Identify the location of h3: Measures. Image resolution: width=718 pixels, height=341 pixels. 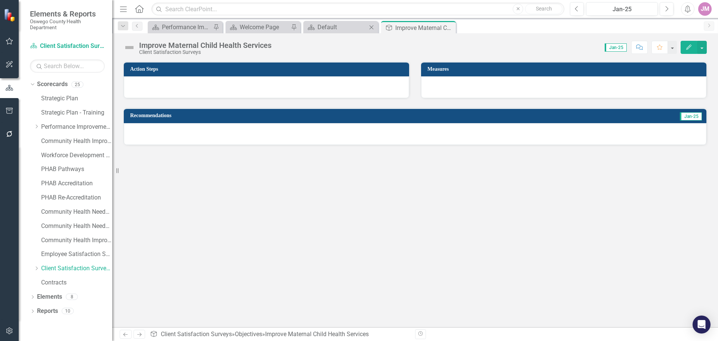
(565, 69).